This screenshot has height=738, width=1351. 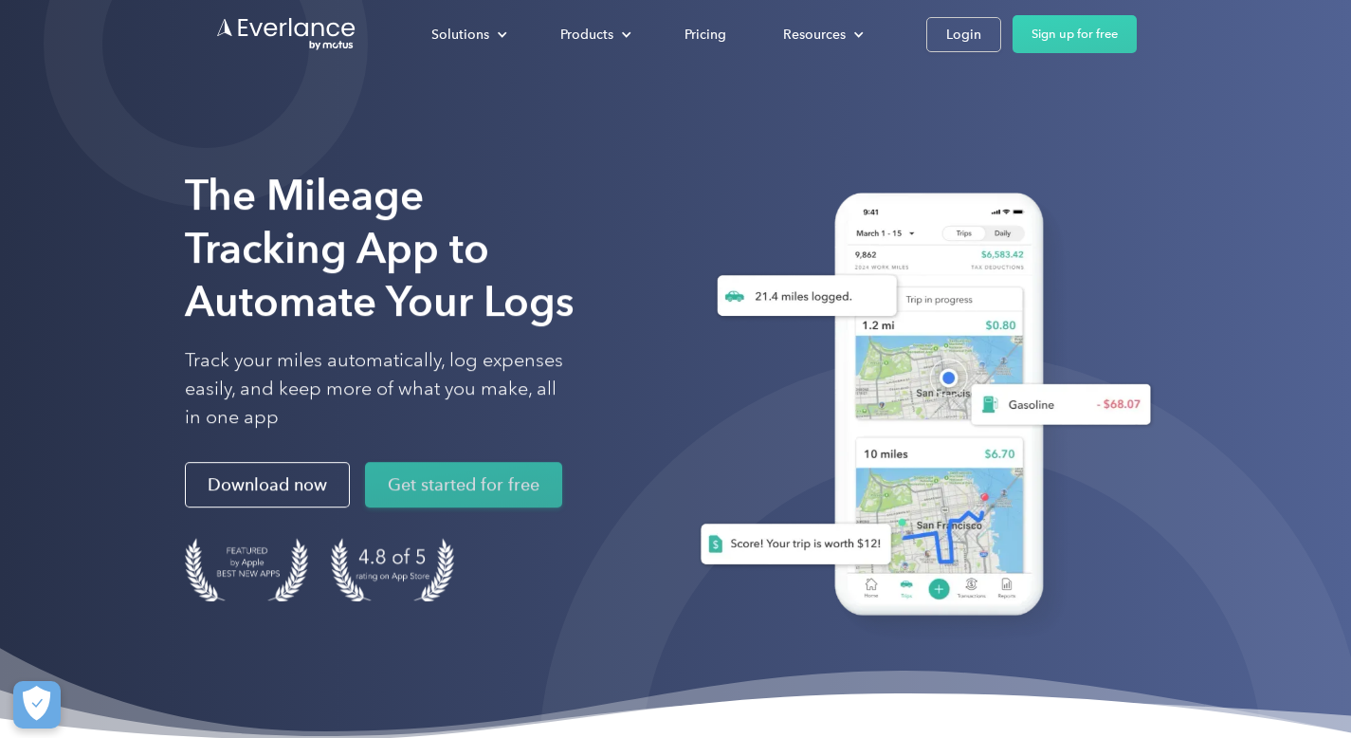 I want to click on a: Go to homepage, so click(x=286, y=34).